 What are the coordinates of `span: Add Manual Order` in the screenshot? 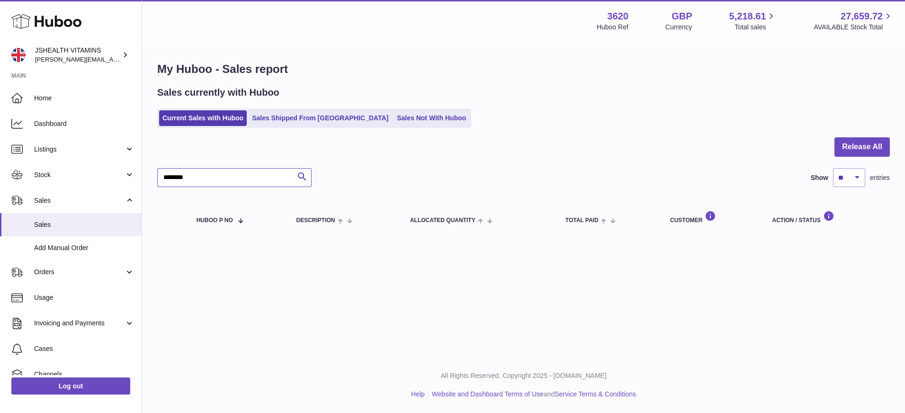 It's located at (84, 248).